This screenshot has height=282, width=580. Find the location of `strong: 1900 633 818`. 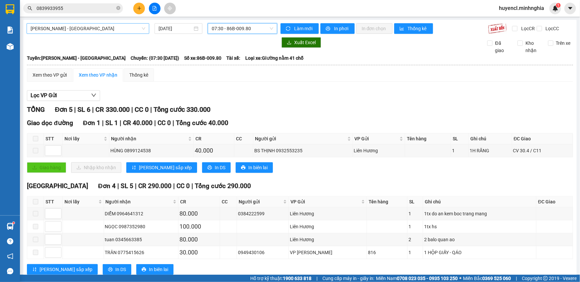

strong: 1900 633 818 is located at coordinates (297, 279).